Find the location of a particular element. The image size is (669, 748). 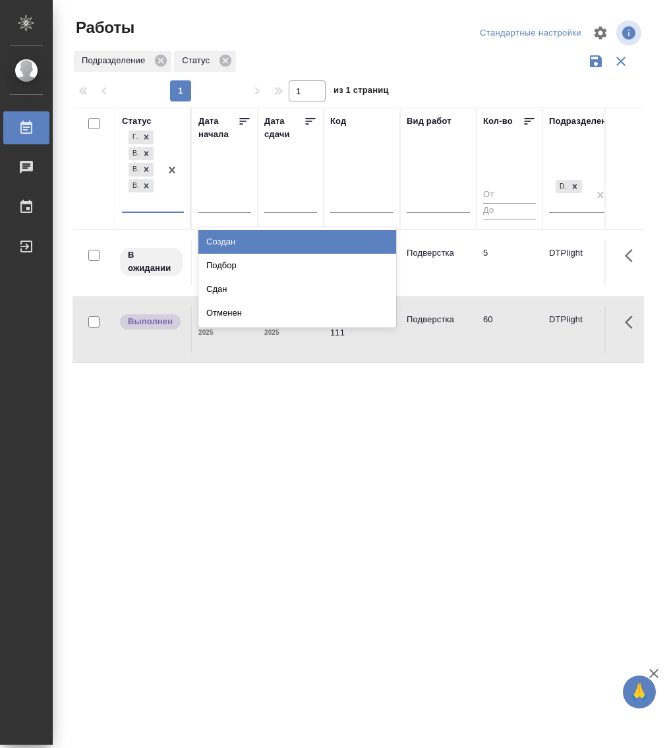

div: Готов к работе is located at coordinates (134, 137).